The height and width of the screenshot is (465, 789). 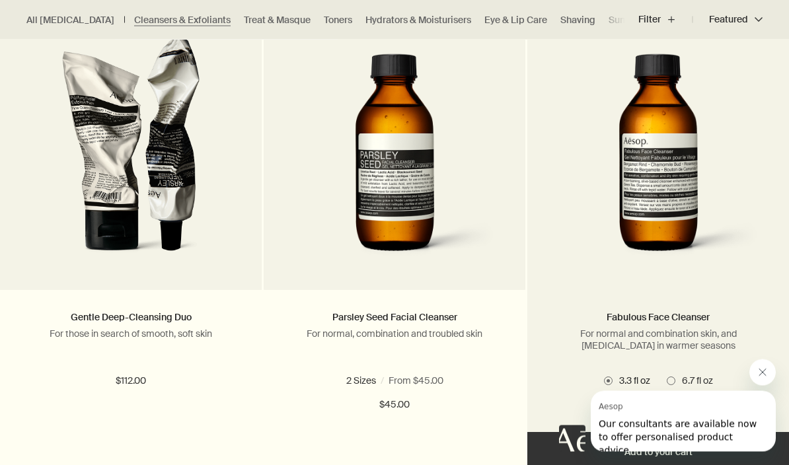 What do you see at coordinates (667, 406) in the screenshot?
I see `div: Aesop says "Our consultants are available now to offer personalised product advice.". Open messag...` at bounding box center [667, 406].